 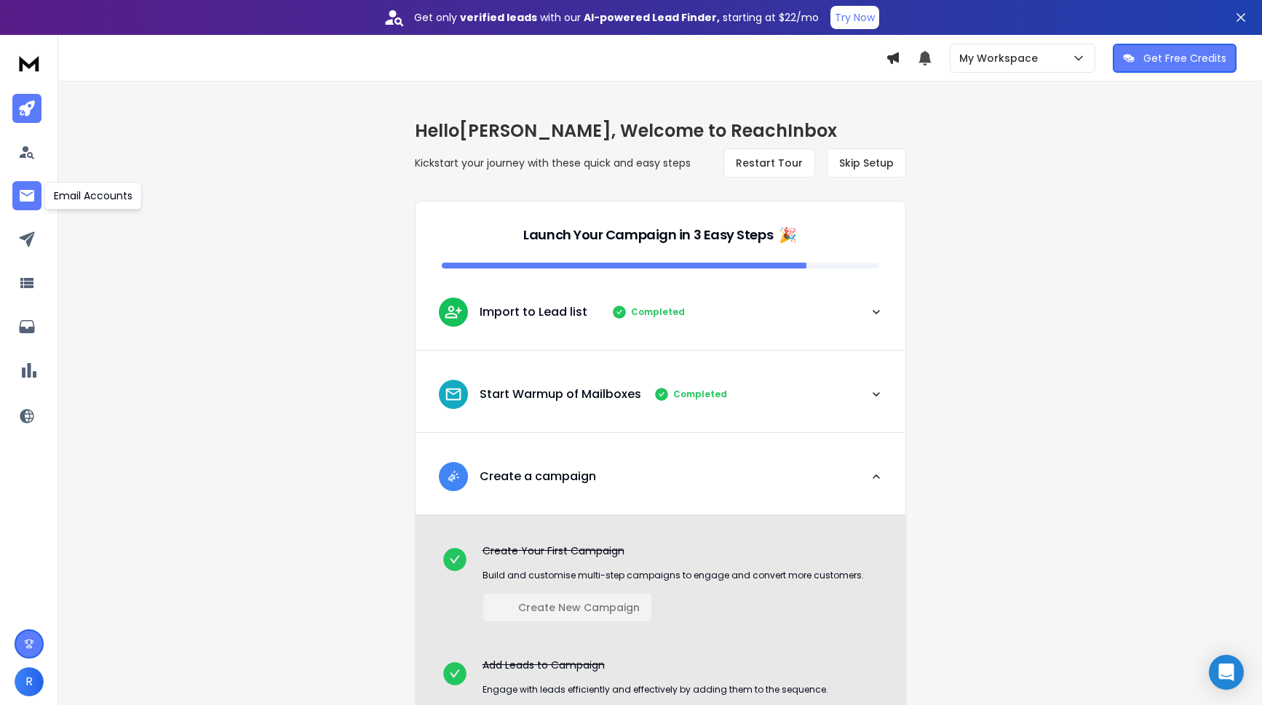 I want to click on button: leadCreate a campaign, so click(x=660, y=482).